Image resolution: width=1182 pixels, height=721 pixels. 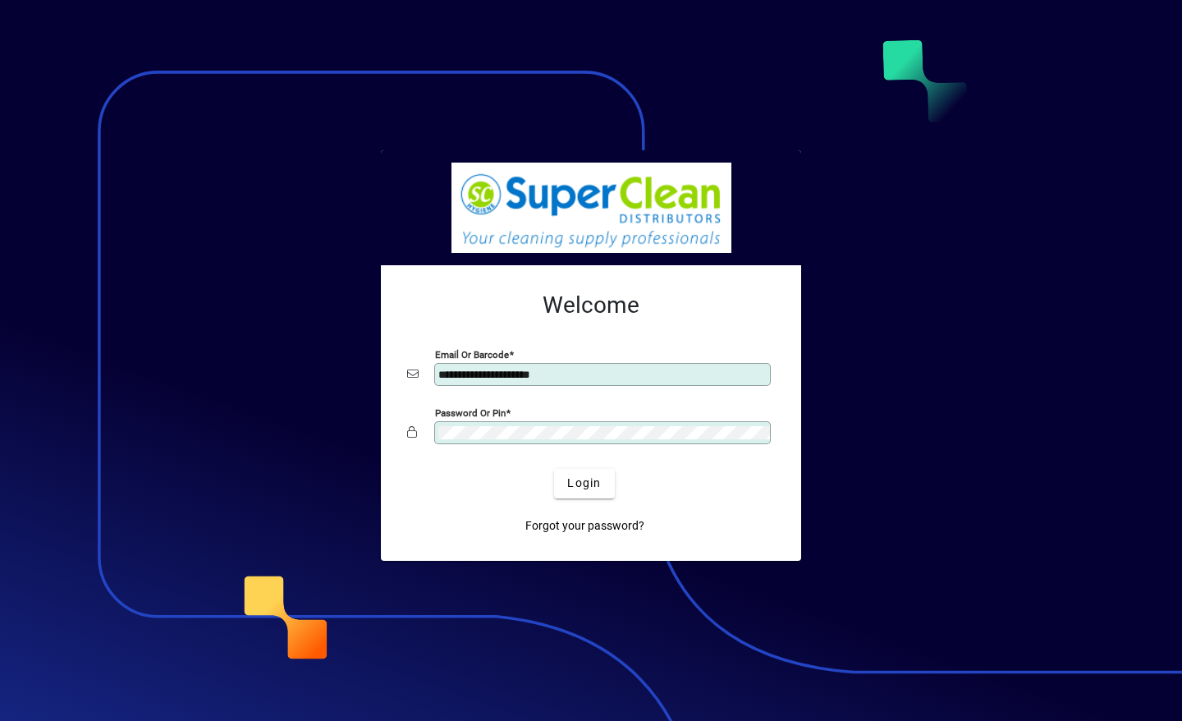 I want to click on span: Login, so click(x=584, y=483).